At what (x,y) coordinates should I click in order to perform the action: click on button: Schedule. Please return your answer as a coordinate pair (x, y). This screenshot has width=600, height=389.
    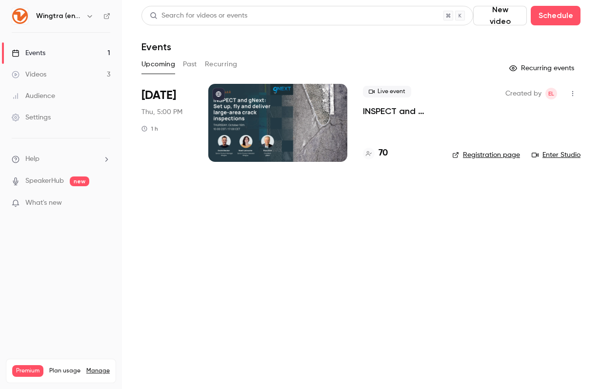
    Looking at the image, I should click on (555, 16).